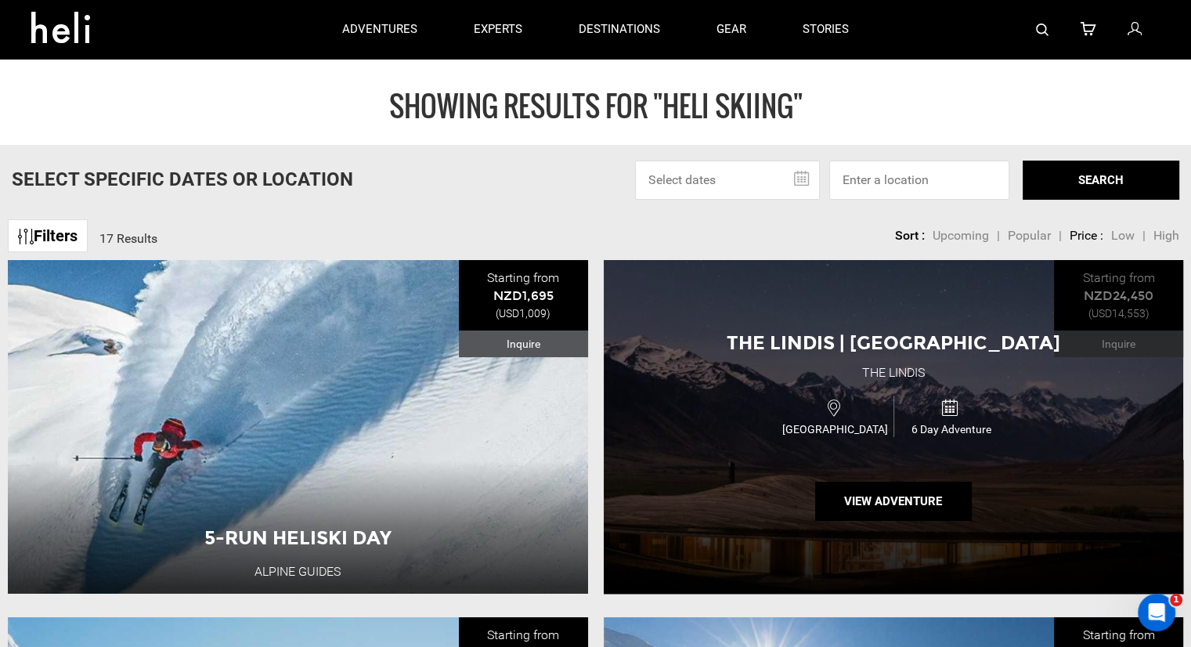 The image size is (1191, 647). What do you see at coordinates (919, 180) in the screenshot?
I see `input: Enter a location` at bounding box center [919, 180].